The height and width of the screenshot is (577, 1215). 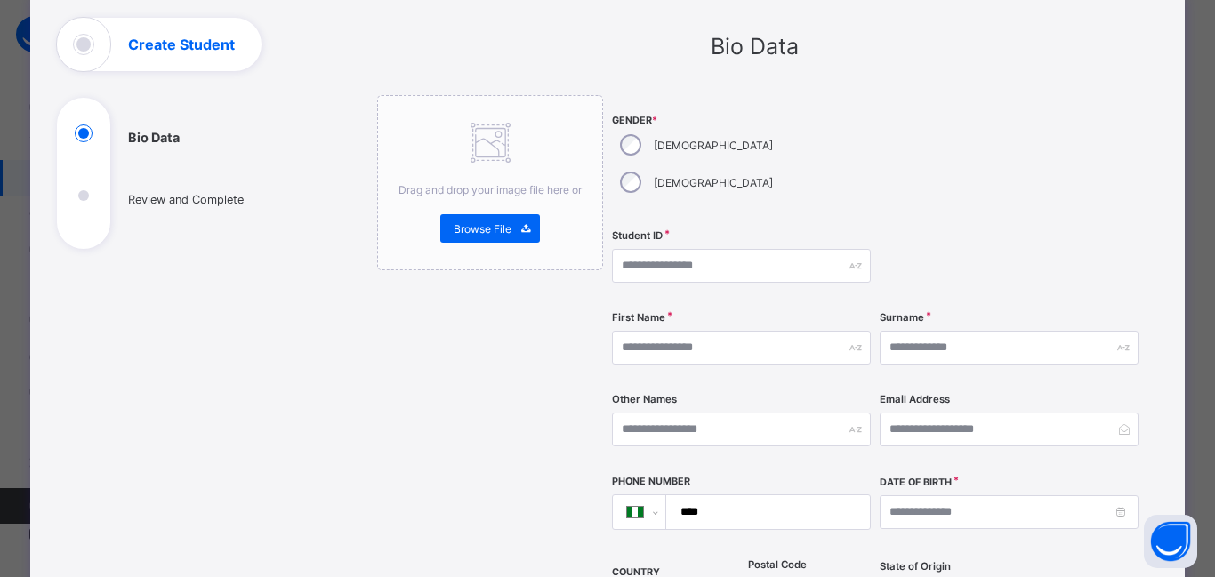 I want to click on label: Postal Code, so click(x=777, y=565).